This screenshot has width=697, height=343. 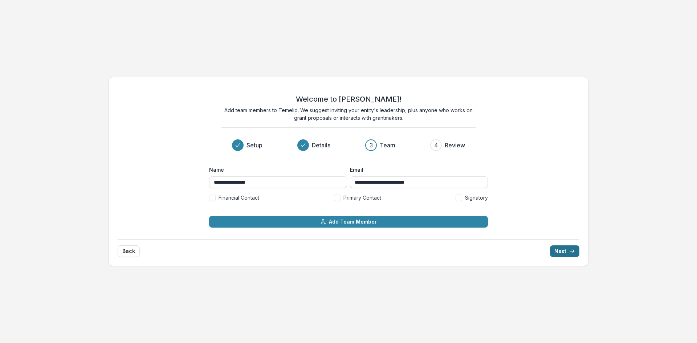 What do you see at coordinates (321, 145) in the screenshot?
I see `h3: Details` at bounding box center [321, 145].